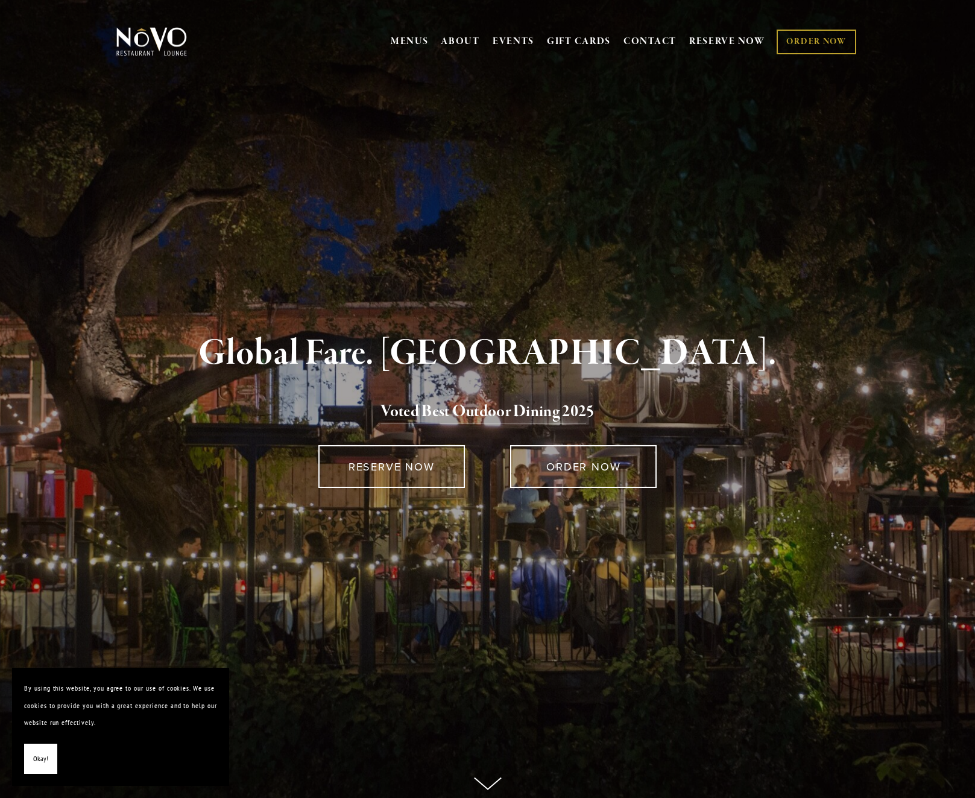 The height and width of the screenshot is (798, 975). What do you see at coordinates (40, 758) in the screenshot?
I see `span: Okay!` at bounding box center [40, 758].